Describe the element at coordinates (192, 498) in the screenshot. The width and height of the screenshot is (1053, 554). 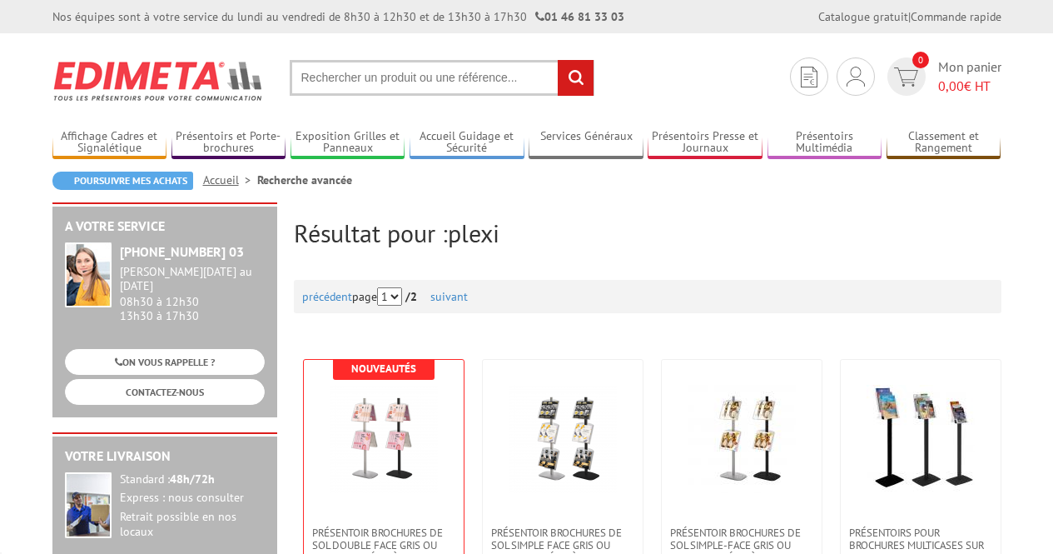
I see `div: Express : nous consulter` at that location.